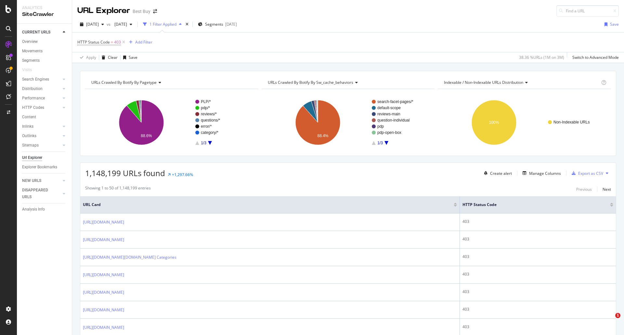 This screenshot has height=335, width=624. Describe the element at coordinates (541, 173) in the screenshot. I see `button: Manage Columns` at that location.